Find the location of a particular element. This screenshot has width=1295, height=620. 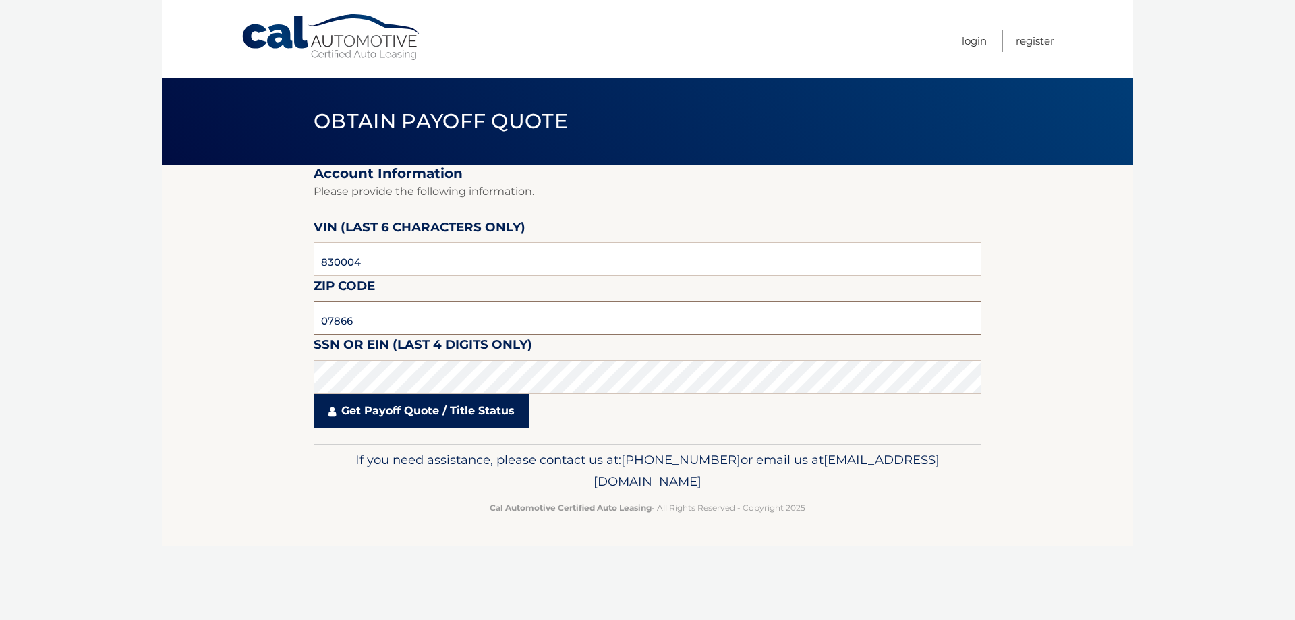

label: SSN or EIN (last 4 digits only) is located at coordinates (423, 347).